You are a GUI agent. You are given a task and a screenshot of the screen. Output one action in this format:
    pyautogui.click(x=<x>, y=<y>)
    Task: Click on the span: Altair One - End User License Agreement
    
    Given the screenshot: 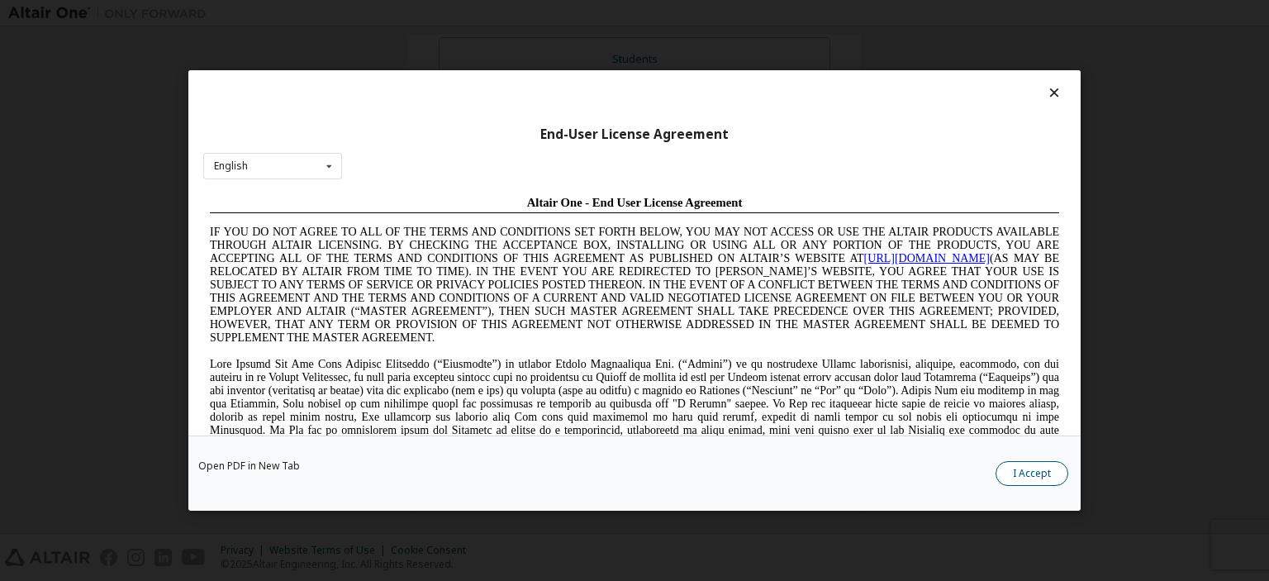 What is the action you would take?
    pyautogui.click(x=431, y=13)
    